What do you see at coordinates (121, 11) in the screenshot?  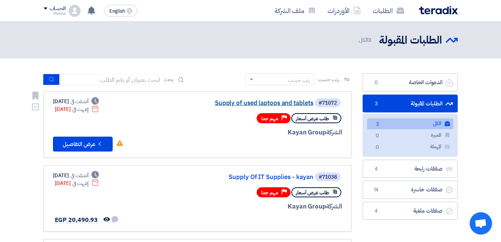 I see `button: English` at bounding box center [121, 11].